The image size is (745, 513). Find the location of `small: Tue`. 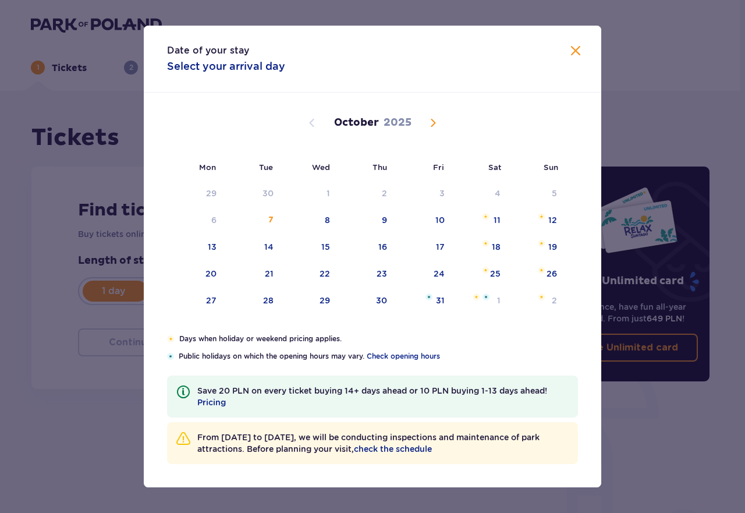

small: Tue is located at coordinates (266, 167).